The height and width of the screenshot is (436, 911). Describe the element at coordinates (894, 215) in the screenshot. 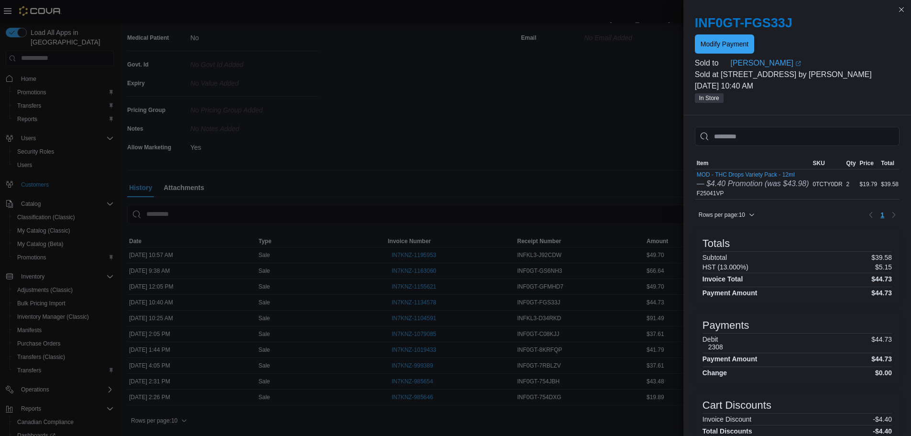

I see `button: Next page` at that location.